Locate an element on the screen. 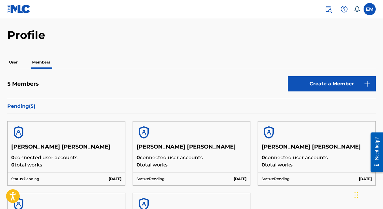  div: Drag is located at coordinates (356, 195).